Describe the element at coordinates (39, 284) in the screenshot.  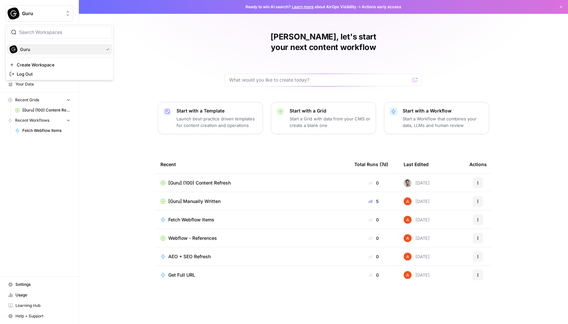
I see `a: Settings` at that location.